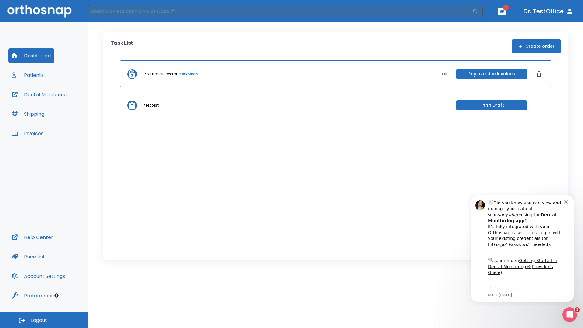 The image size is (583, 328). What do you see at coordinates (28, 257) in the screenshot?
I see `a: Price List` at bounding box center [28, 257].